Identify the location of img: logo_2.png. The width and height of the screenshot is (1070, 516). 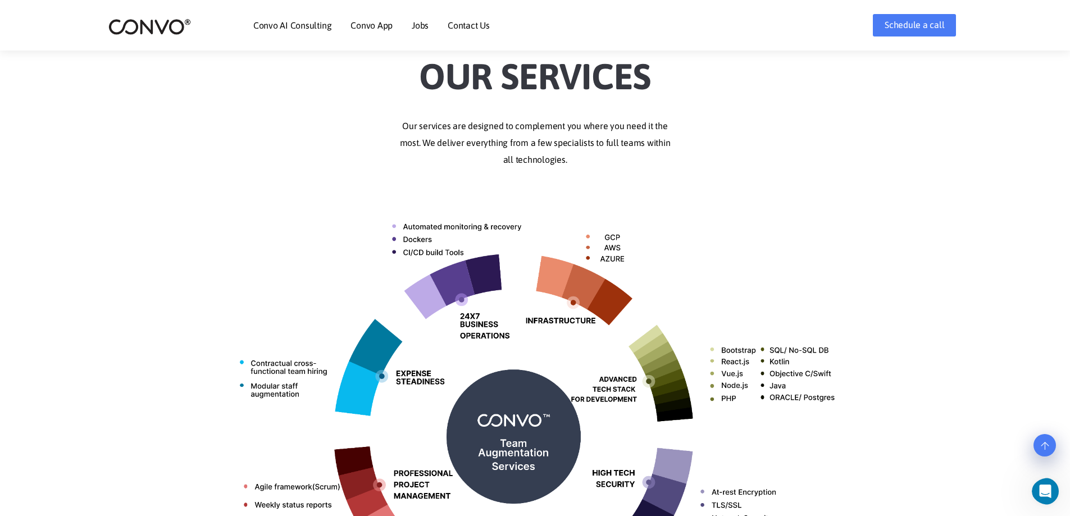
(149, 26).